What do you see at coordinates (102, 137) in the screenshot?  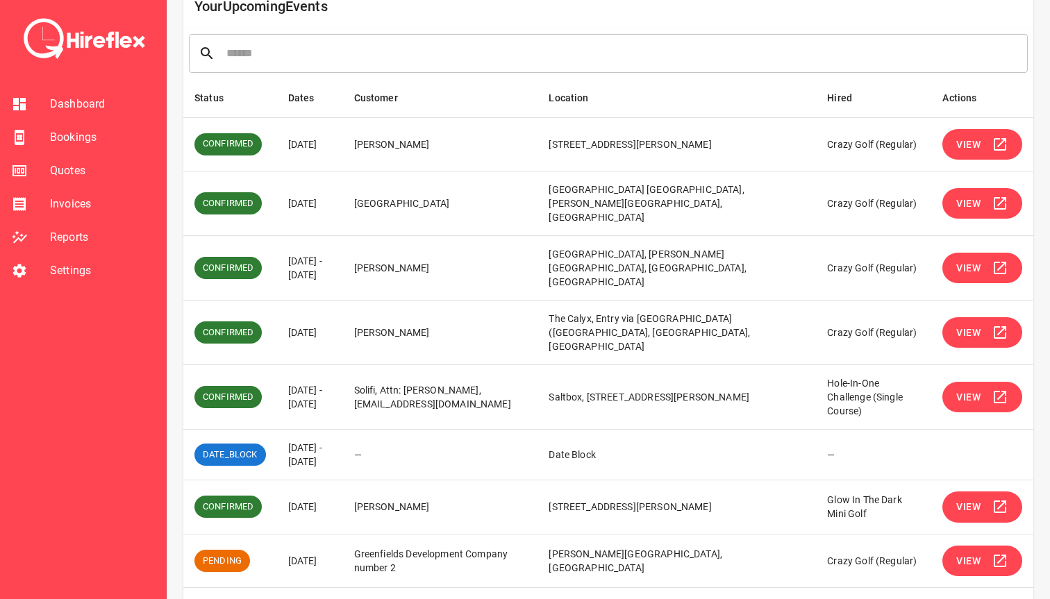 I see `span: Bookings` at bounding box center [102, 137].